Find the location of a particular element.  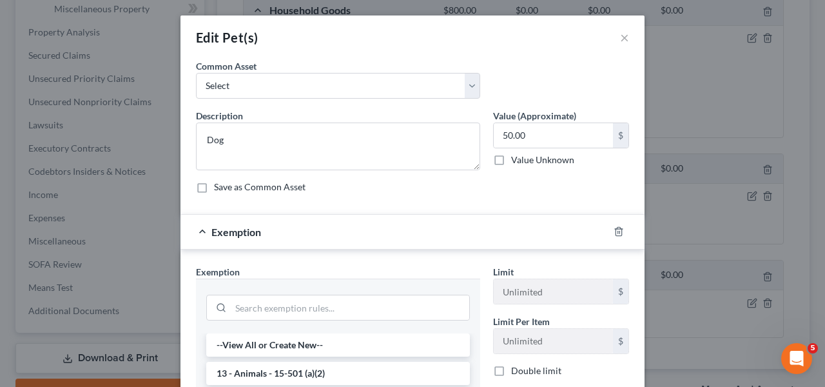

label: Common Asset is located at coordinates (226, 66).